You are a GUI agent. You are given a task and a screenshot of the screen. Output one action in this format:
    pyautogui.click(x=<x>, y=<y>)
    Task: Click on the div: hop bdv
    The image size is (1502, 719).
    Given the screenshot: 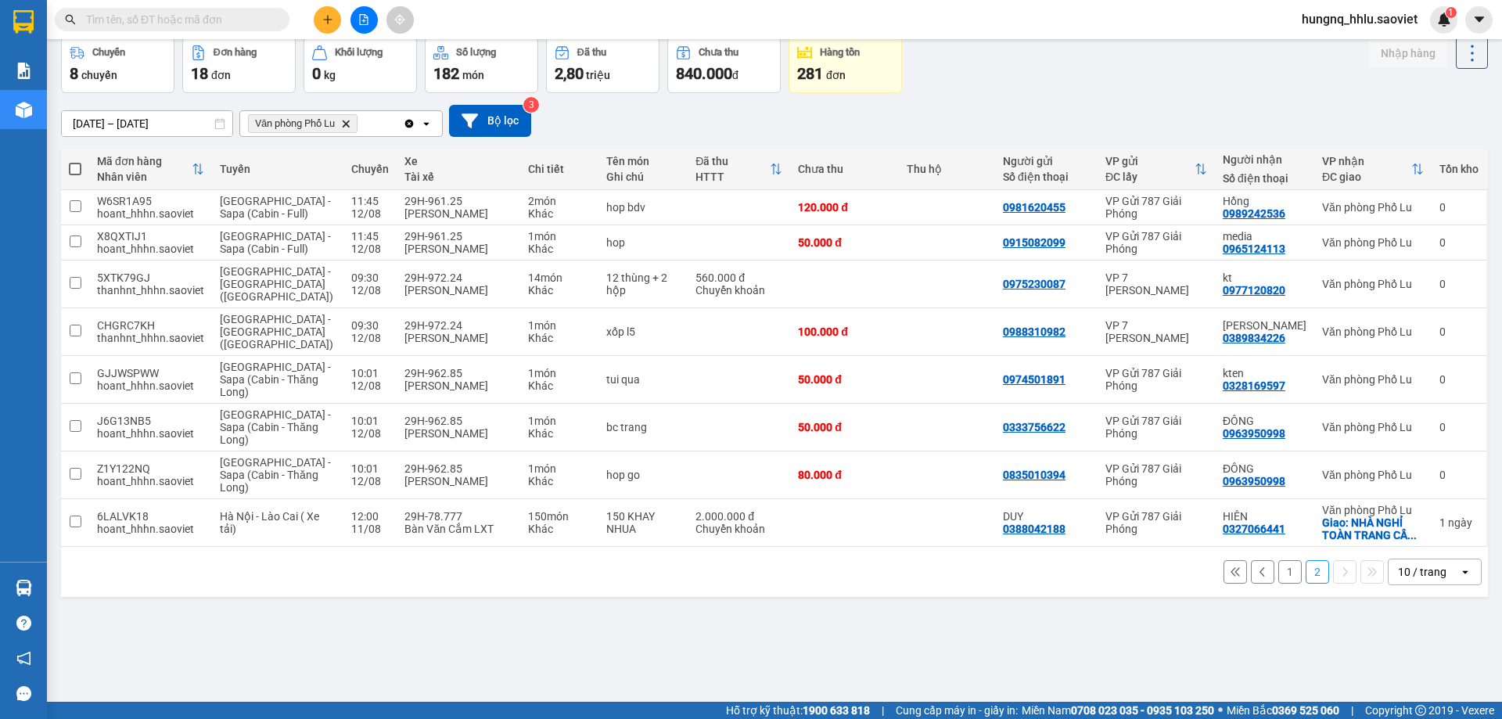 What is the action you would take?
    pyautogui.click(x=643, y=207)
    